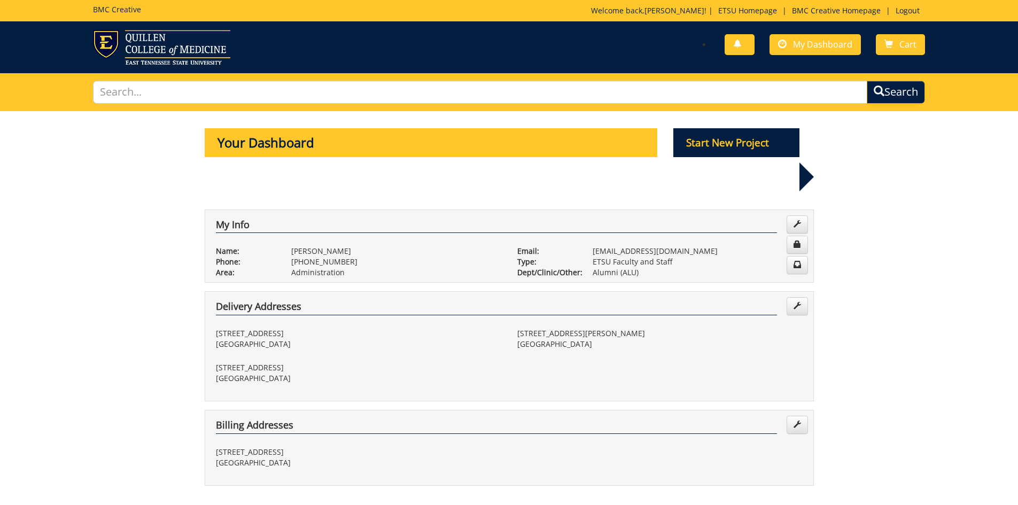 The height and width of the screenshot is (505, 1018). I want to click on h4: Billing Addresses, so click(496, 427).